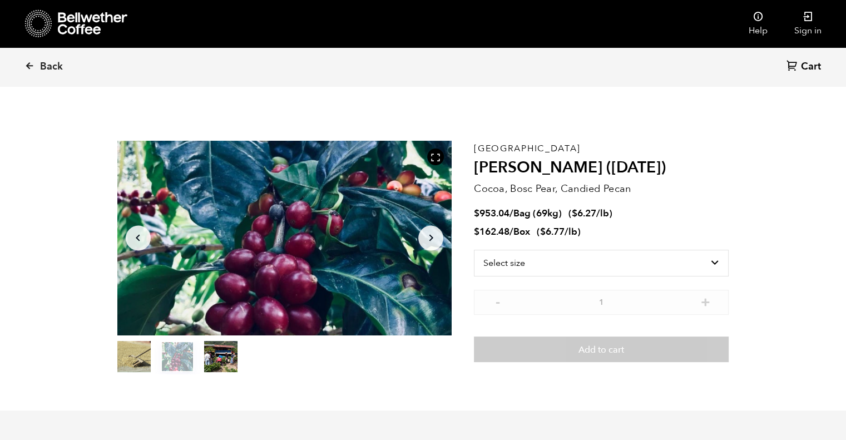  I want to click on span: Back, so click(51, 67).